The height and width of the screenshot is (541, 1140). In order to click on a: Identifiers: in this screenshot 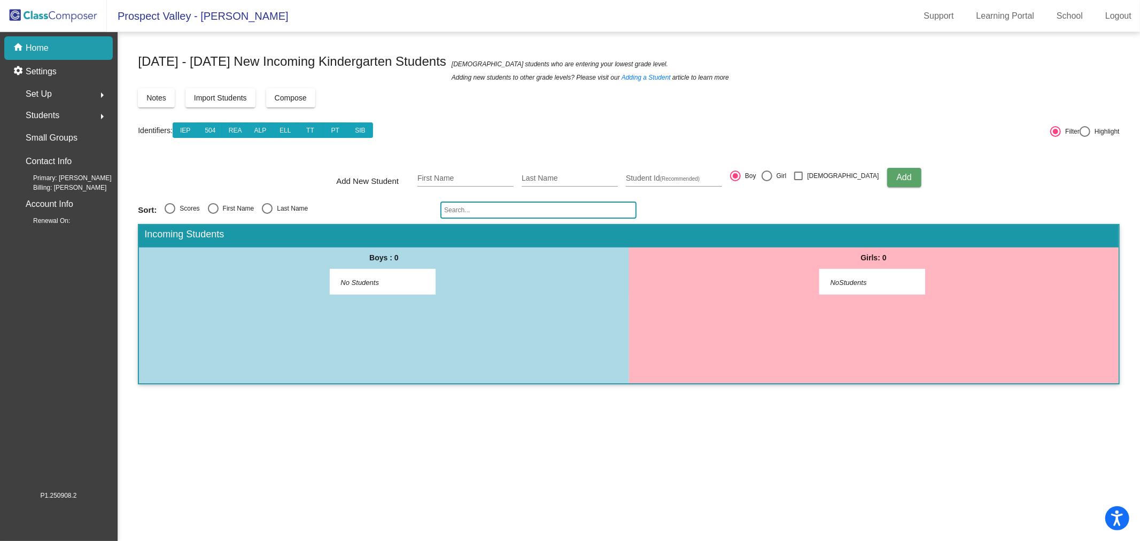, I will do `click(155, 130)`.